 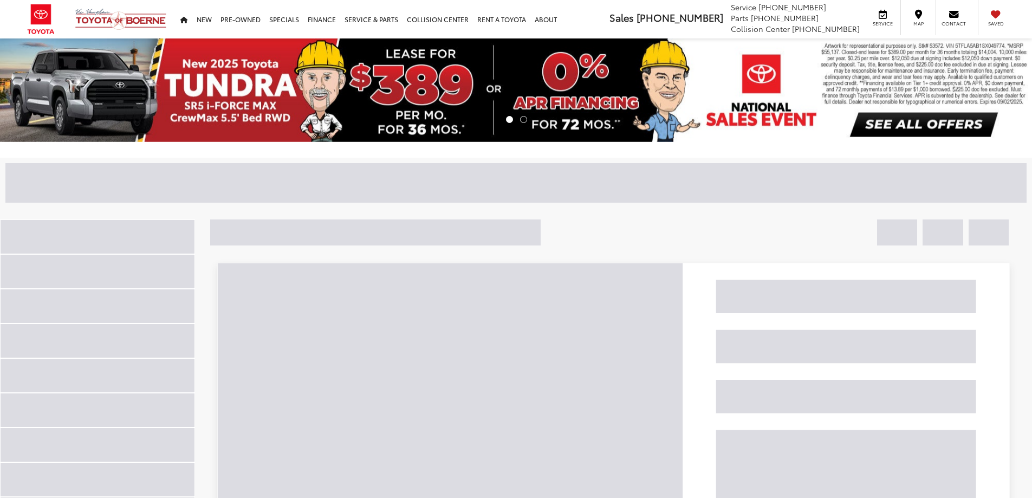 What do you see at coordinates (954, 23) in the screenshot?
I see `span: Contact` at bounding box center [954, 23].